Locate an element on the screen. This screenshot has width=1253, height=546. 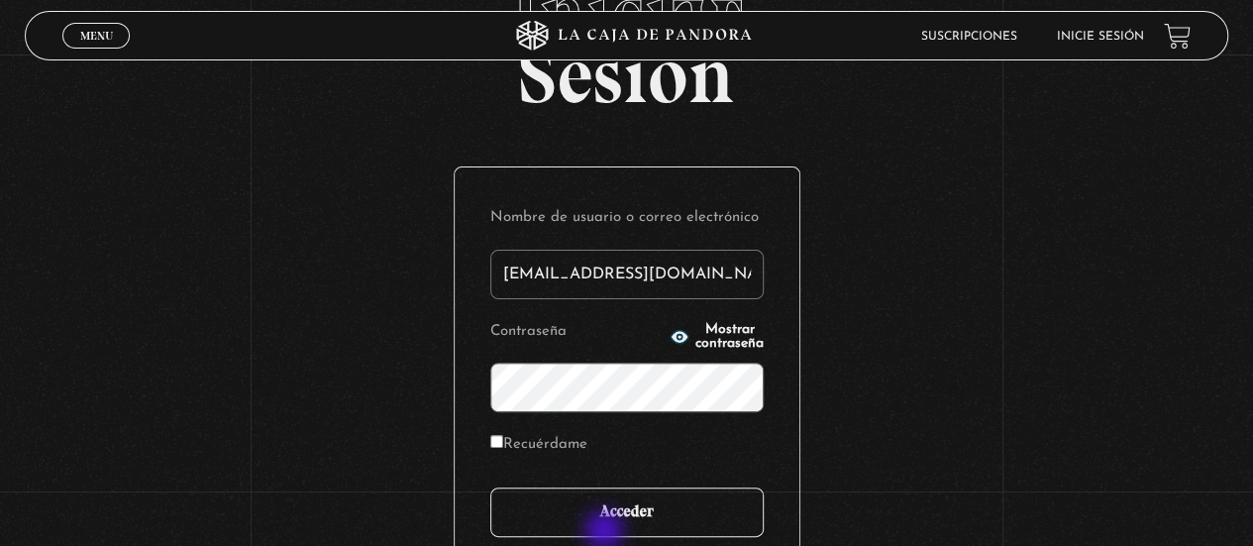
span: Menu is located at coordinates (96, 36).